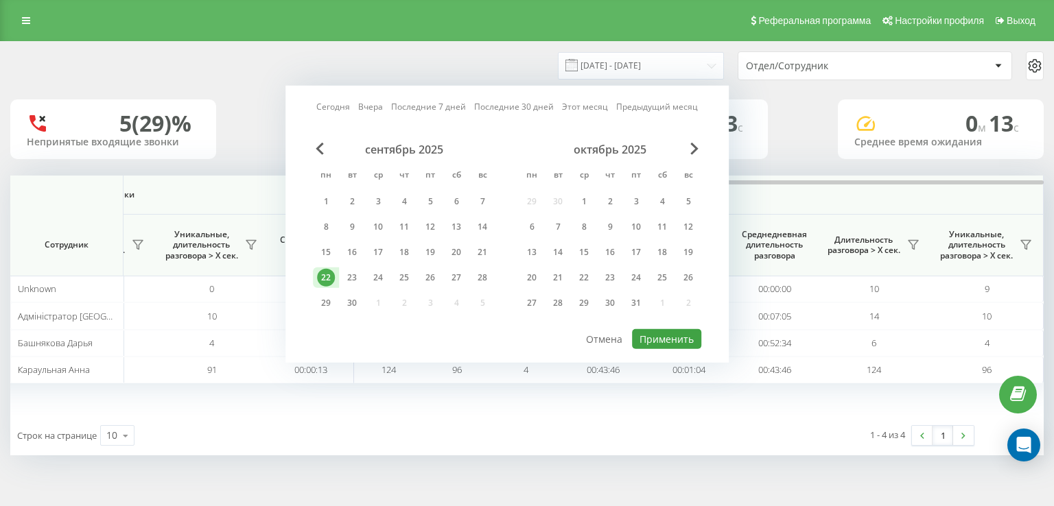 The height and width of the screenshot is (506, 1054). What do you see at coordinates (326, 253) in the screenshot?
I see `div: 15` at bounding box center [326, 253].